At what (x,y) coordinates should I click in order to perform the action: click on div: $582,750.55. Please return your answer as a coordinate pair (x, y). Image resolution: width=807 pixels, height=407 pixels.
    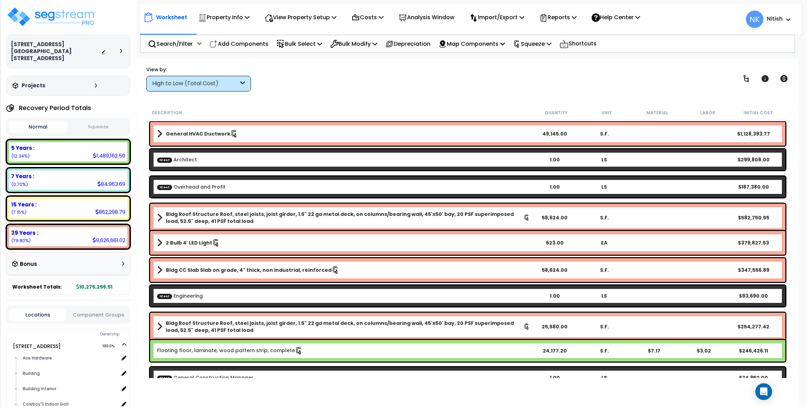
    Looking at the image, I should click on (754, 218).